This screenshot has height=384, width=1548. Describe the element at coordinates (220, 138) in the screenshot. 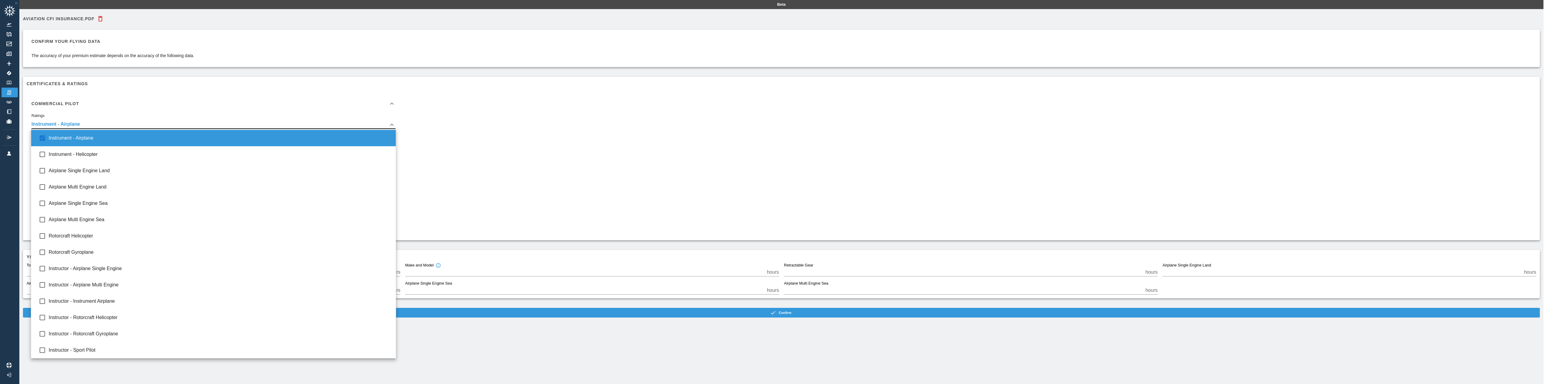

I see `span: Instrument - Airplane` at that location.